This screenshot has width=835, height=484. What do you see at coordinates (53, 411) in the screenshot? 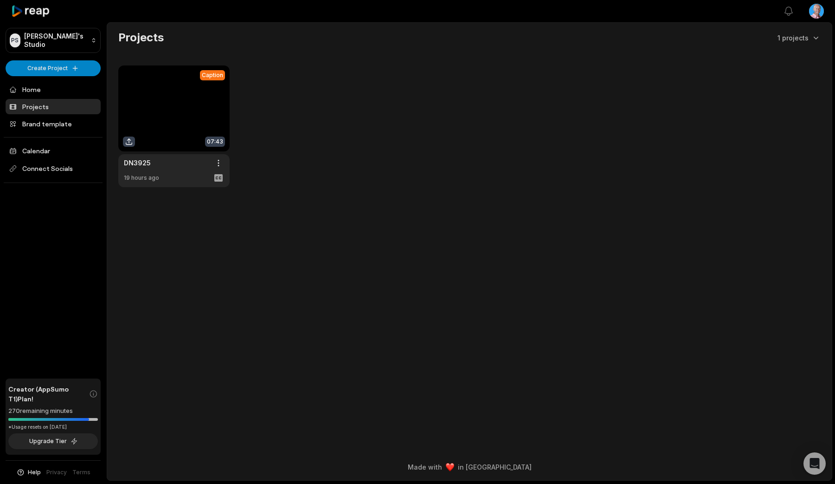
I see `div: 270 remaining minutes` at bounding box center [53, 411].